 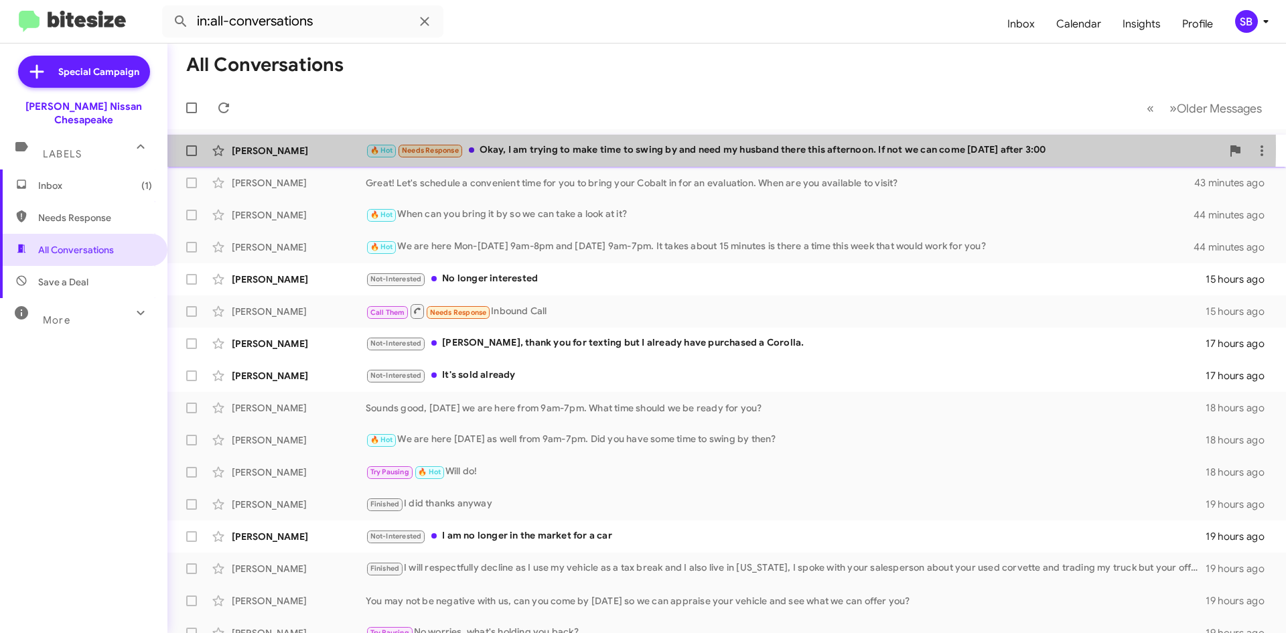 What do you see at coordinates (781, 183) in the screenshot?
I see `div: Great! Let's schedule a convenient time for you to bring your Cobalt in for an evaluation. When a...` at bounding box center [781, 183].